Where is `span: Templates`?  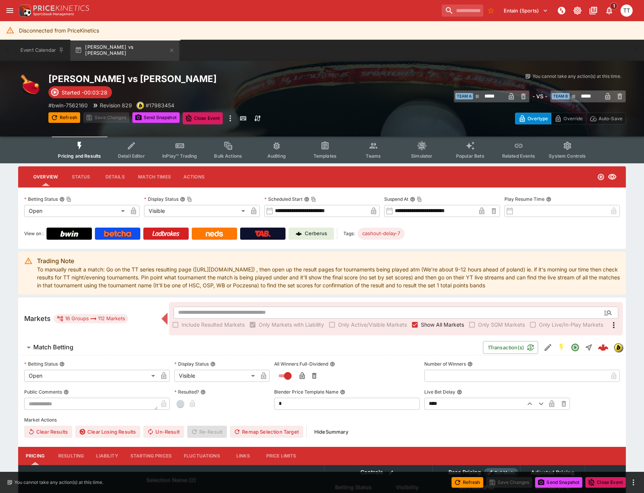
span: Templates is located at coordinates (325, 156).